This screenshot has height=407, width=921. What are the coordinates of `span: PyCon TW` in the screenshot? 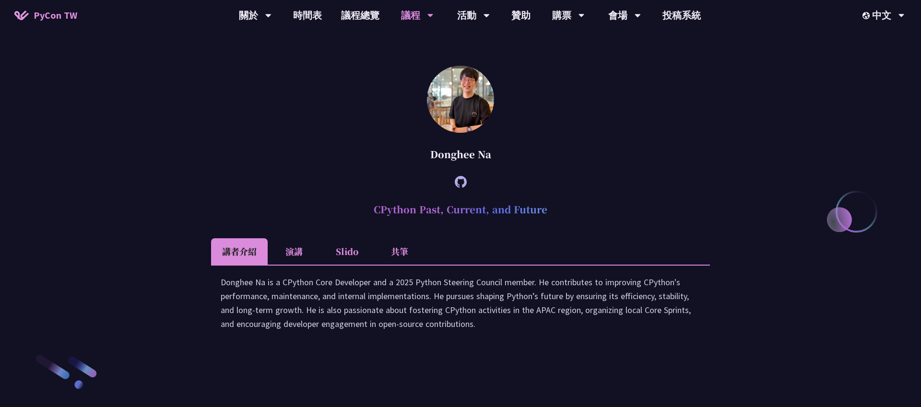 It's located at (55, 15).